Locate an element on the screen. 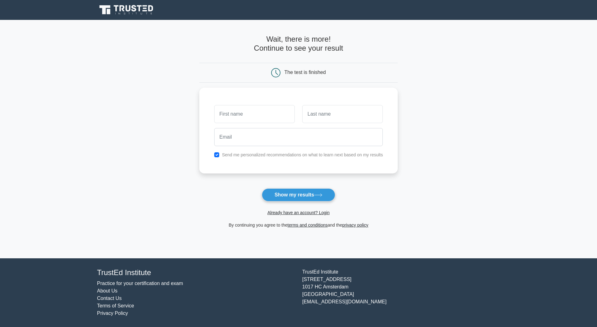 Image resolution: width=597 pixels, height=327 pixels. a: About Us is located at coordinates (107, 291).